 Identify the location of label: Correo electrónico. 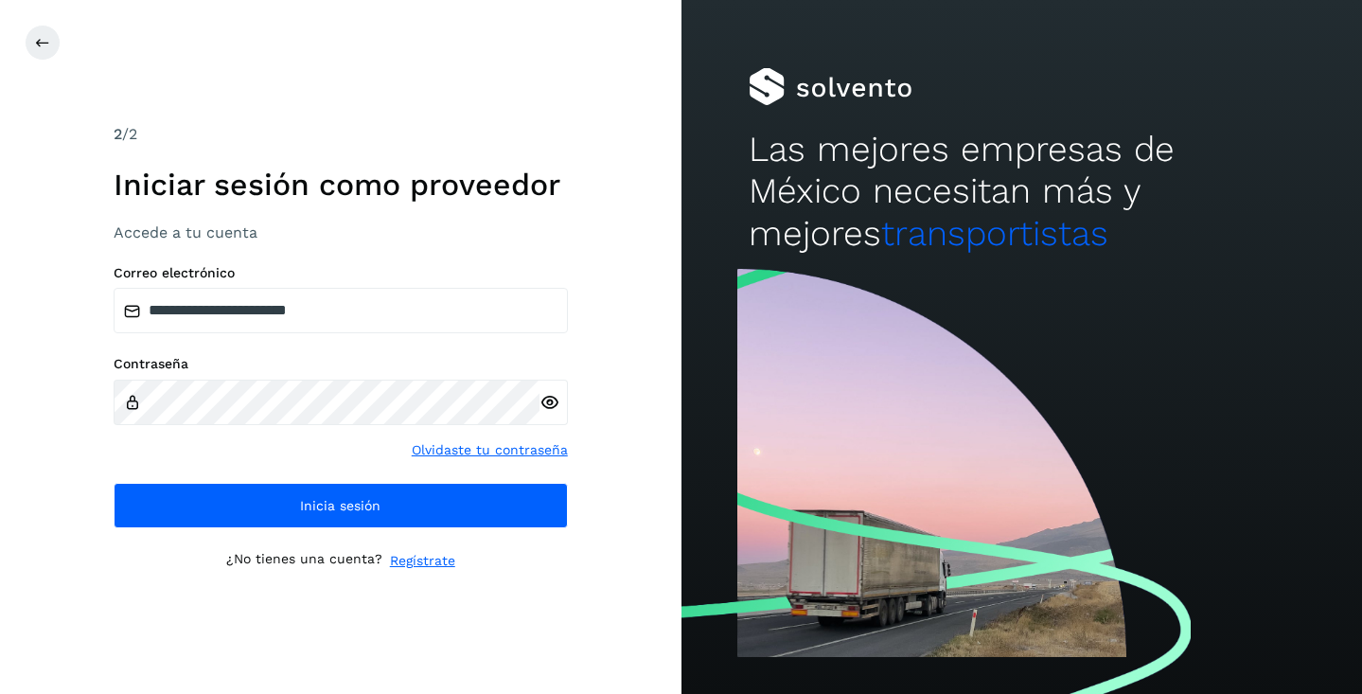
(341, 273).